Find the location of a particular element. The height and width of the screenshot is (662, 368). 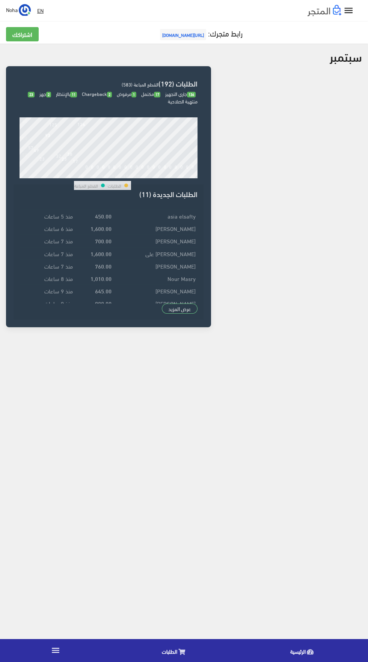

span: 1 is located at coordinates (134, 94).